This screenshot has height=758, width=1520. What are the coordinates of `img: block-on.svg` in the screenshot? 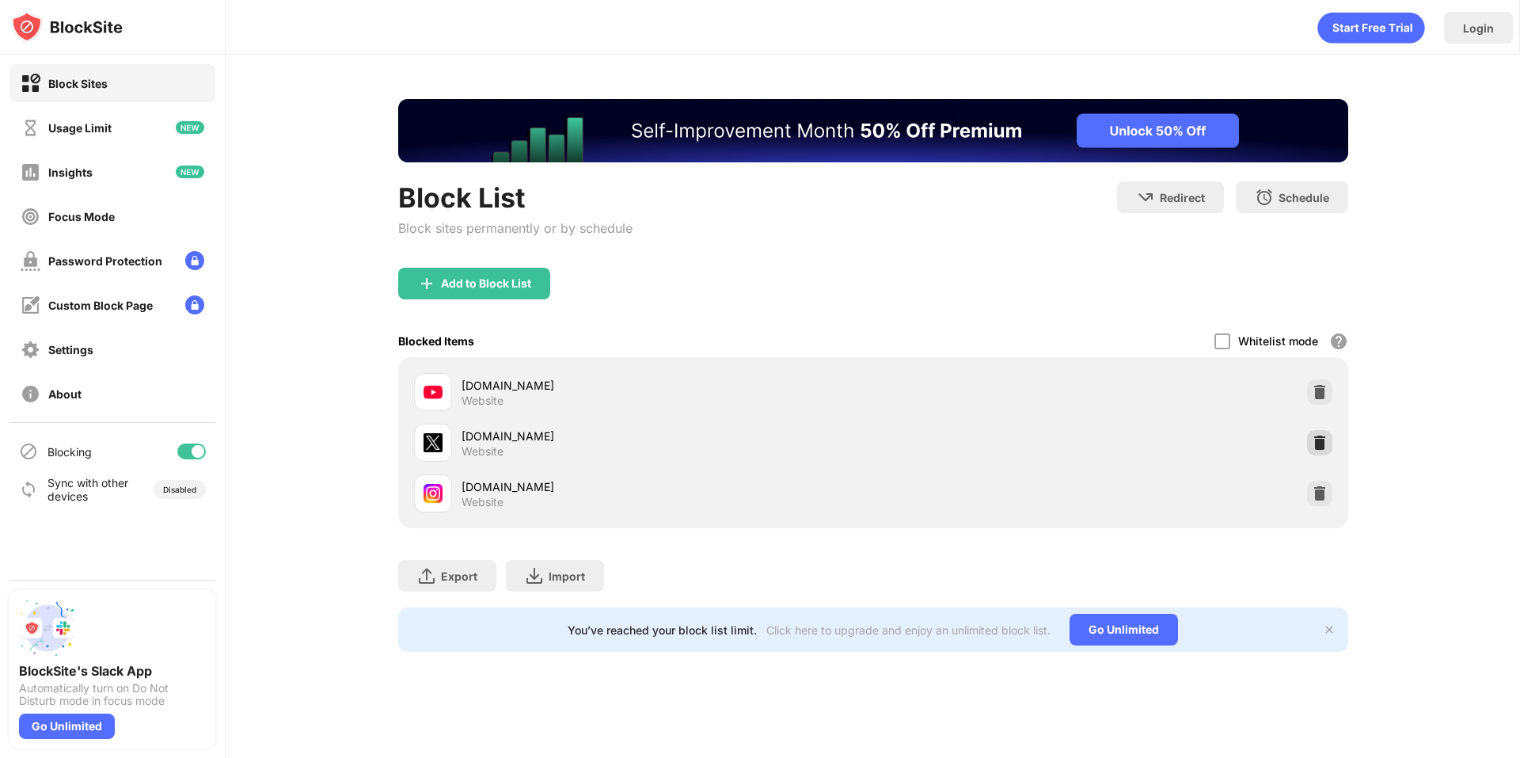 It's located at (30, 83).